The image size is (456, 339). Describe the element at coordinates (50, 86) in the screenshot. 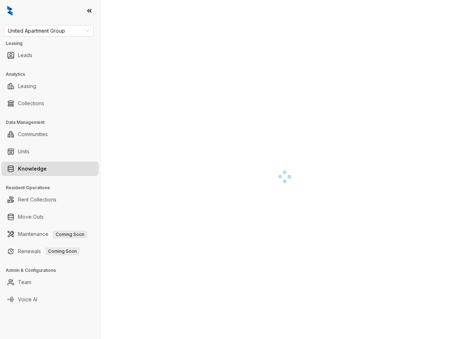

I see `li: Leasing` at that location.